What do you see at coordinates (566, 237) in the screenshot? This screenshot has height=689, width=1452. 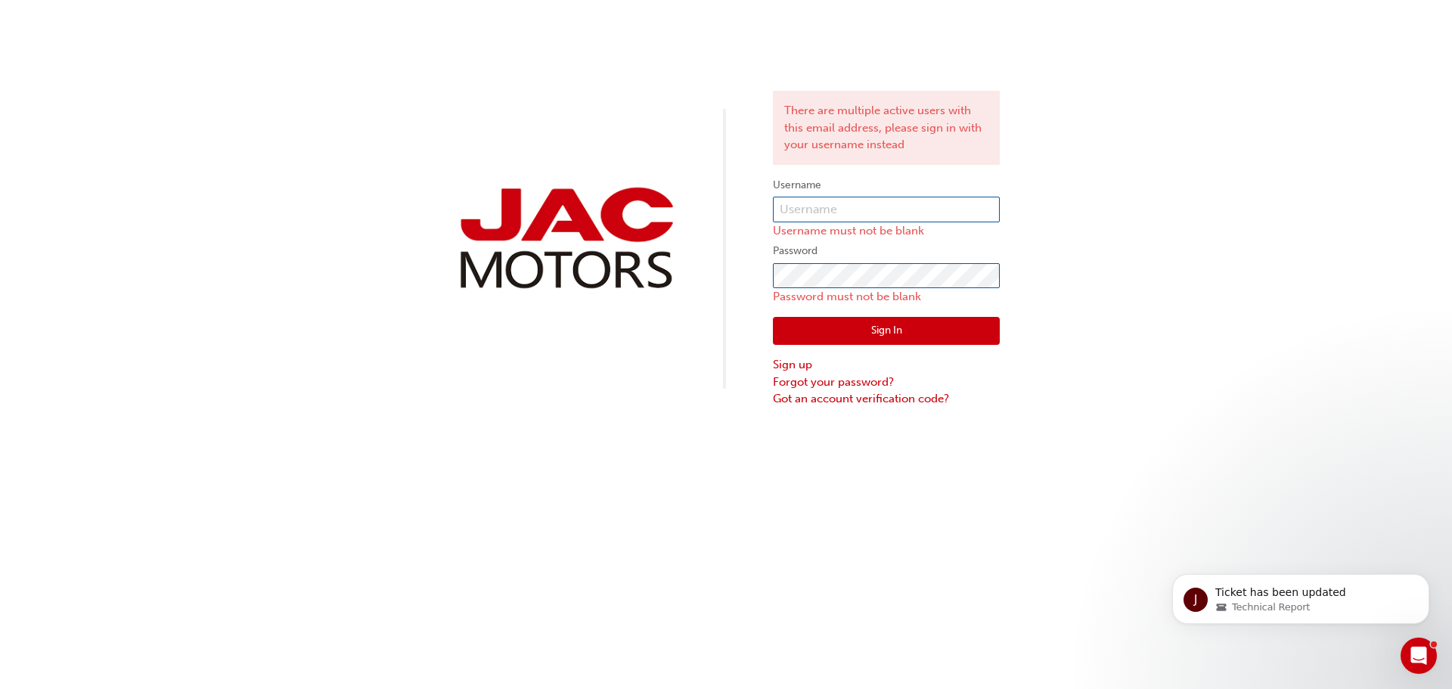 I see `img: jac-portal` at bounding box center [566, 237].